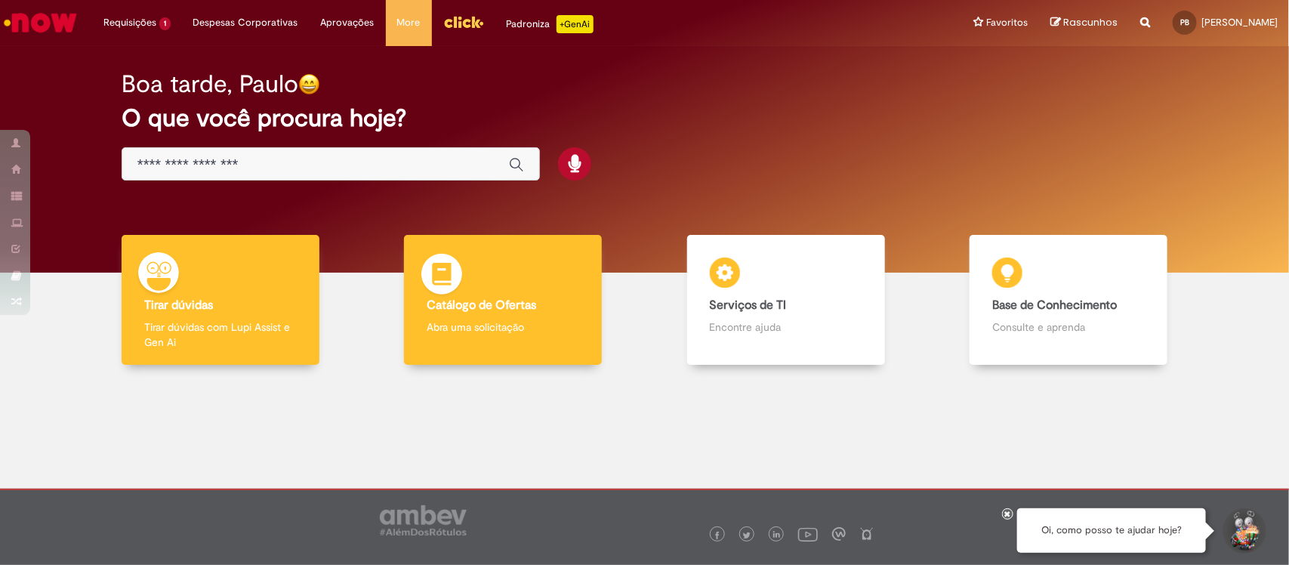 The height and width of the screenshot is (565, 1289). What do you see at coordinates (178, 305) in the screenshot?
I see `b: Tirar dúvidas` at bounding box center [178, 305].